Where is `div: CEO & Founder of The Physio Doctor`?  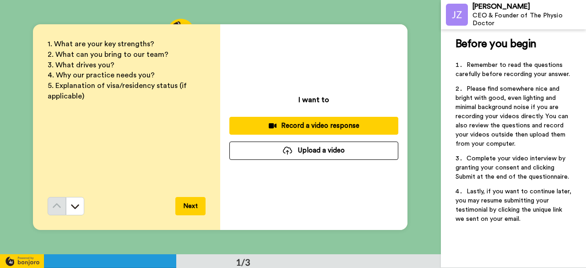 div: CEO & Founder of The Physio Doctor is located at coordinates (529, 20).